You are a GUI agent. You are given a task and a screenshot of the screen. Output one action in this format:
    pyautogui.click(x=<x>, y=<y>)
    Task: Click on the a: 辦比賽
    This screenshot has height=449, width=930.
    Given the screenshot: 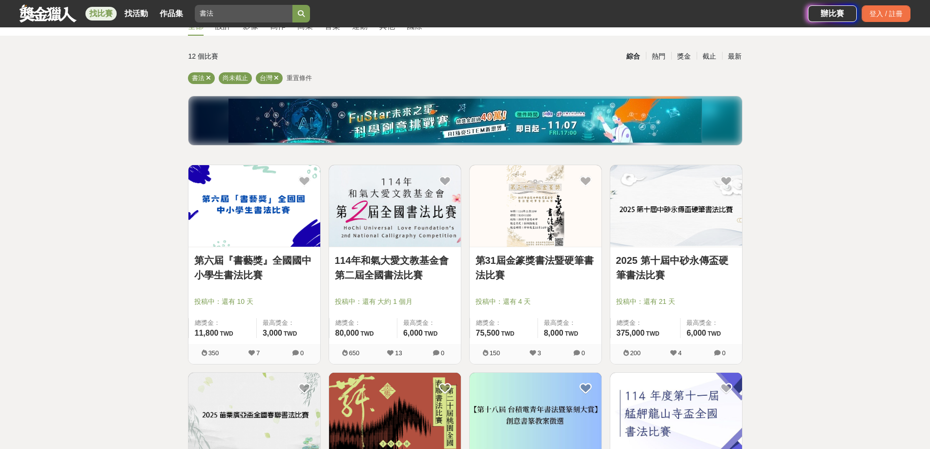 What is the action you would take?
    pyautogui.click(x=833, y=14)
    